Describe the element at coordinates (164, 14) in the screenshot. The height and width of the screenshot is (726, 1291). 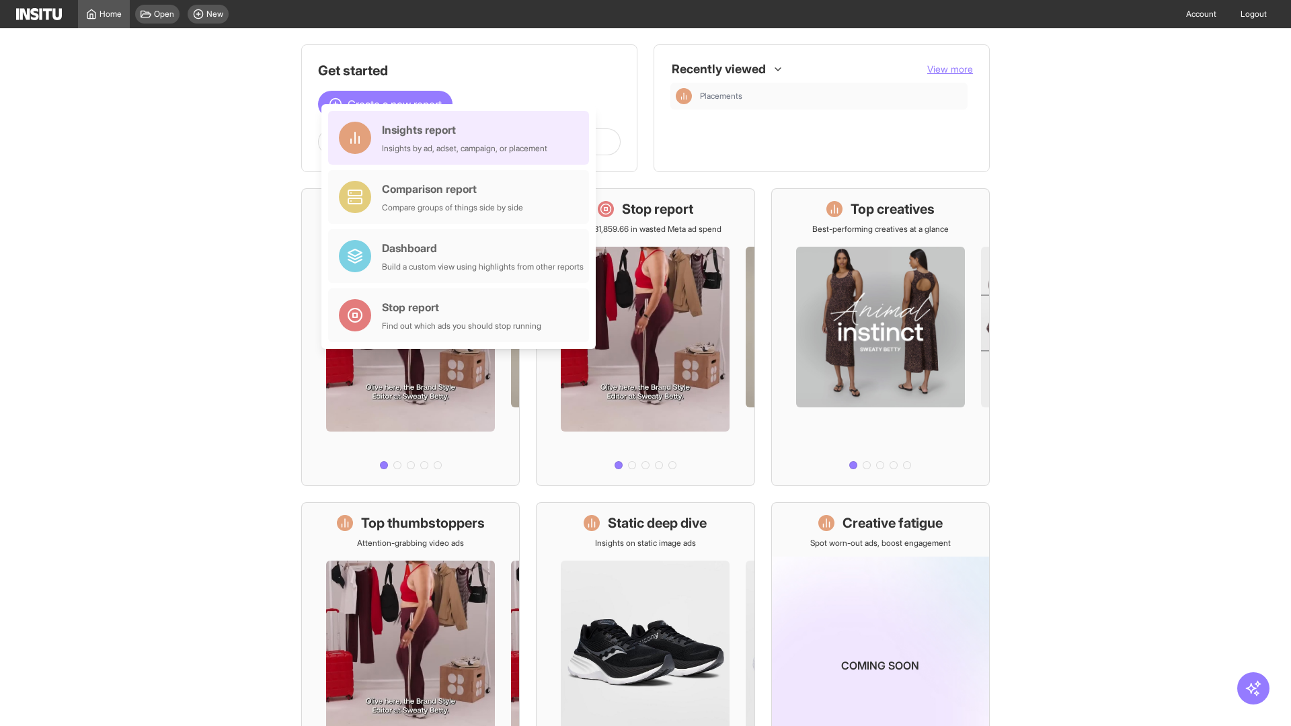
I see `span: Open` at that location.